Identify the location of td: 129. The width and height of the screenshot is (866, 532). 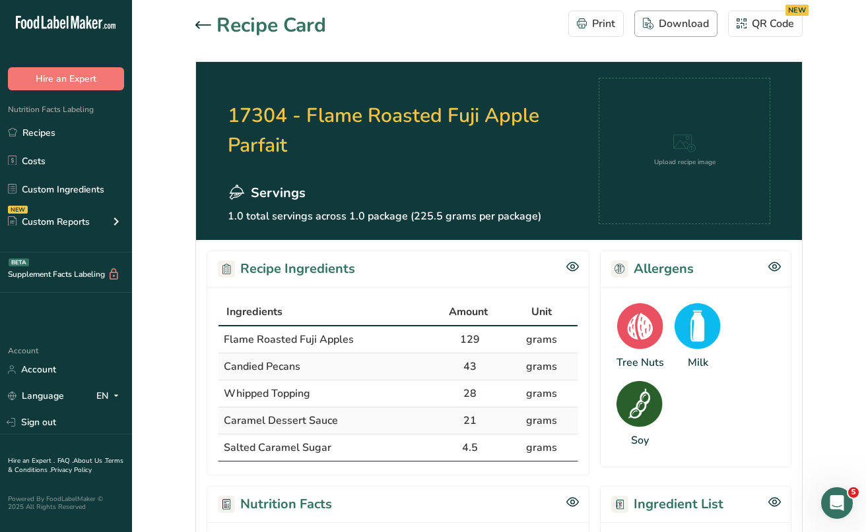
(469, 340).